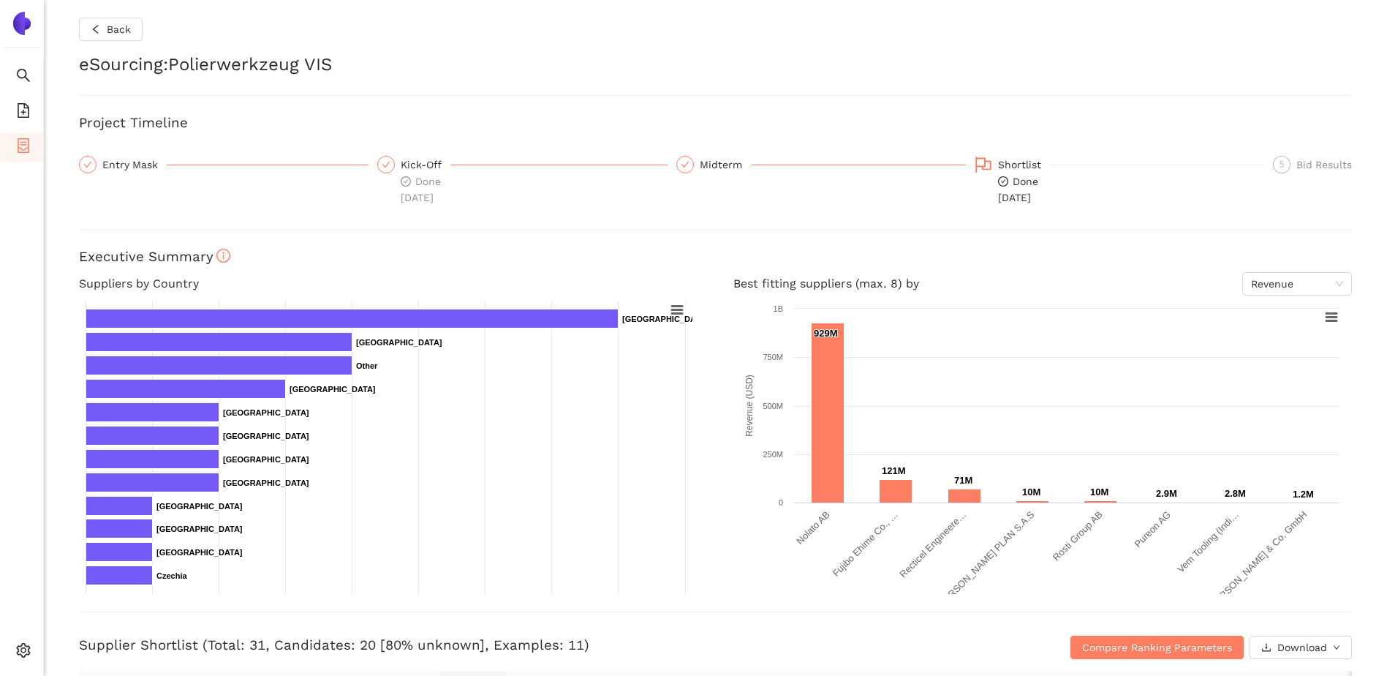 This screenshot has width=1387, height=676. What do you see at coordinates (1266, 648) in the screenshot?
I see `span: download` at bounding box center [1266, 648].